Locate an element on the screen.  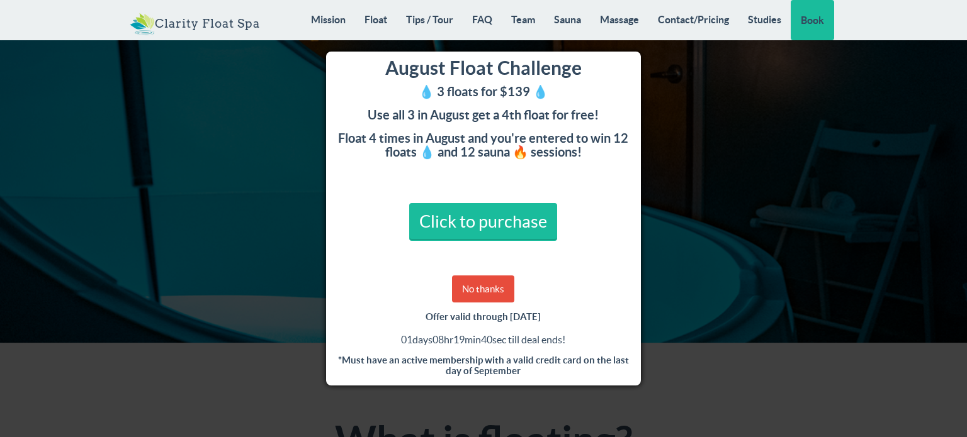
h5: *Must have an active membership with a valid credit card on the last day of September is located at coordinates (483, 366).